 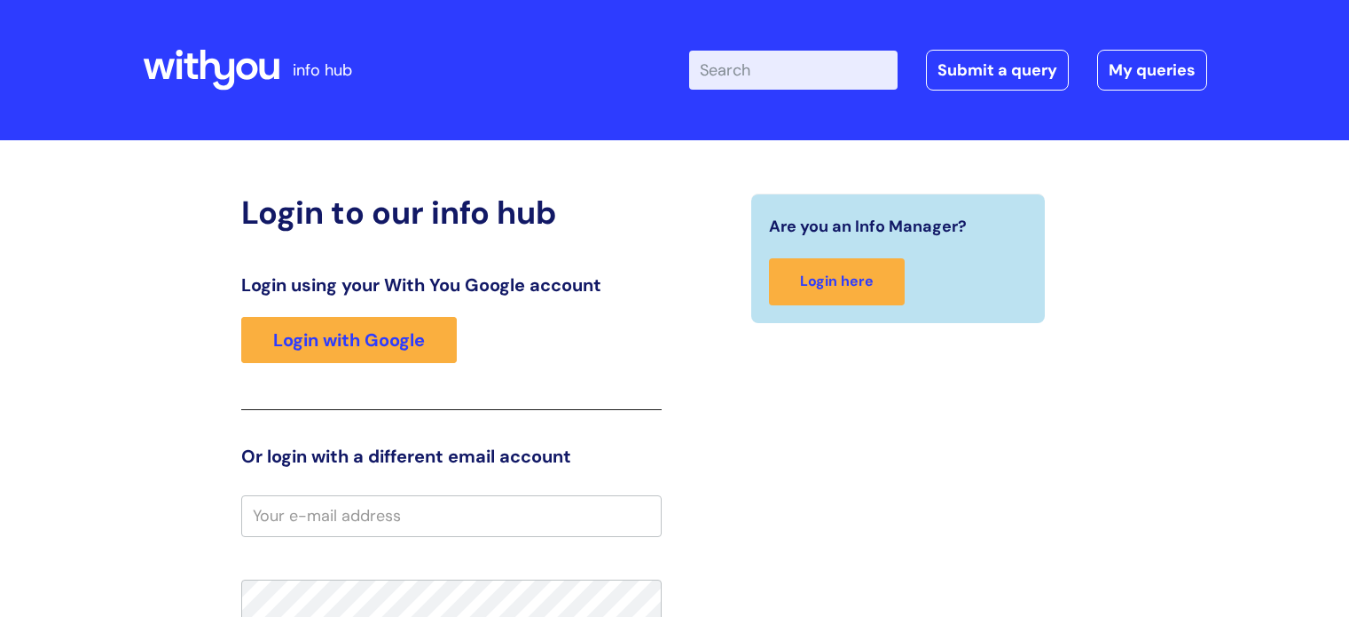 I want to click on input: Search, so click(x=793, y=70).